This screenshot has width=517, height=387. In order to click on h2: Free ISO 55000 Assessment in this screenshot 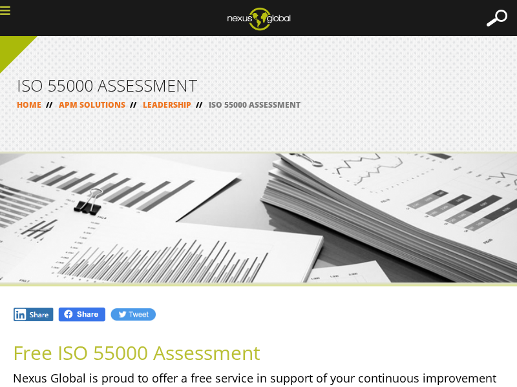, I will do `click(258, 353)`.